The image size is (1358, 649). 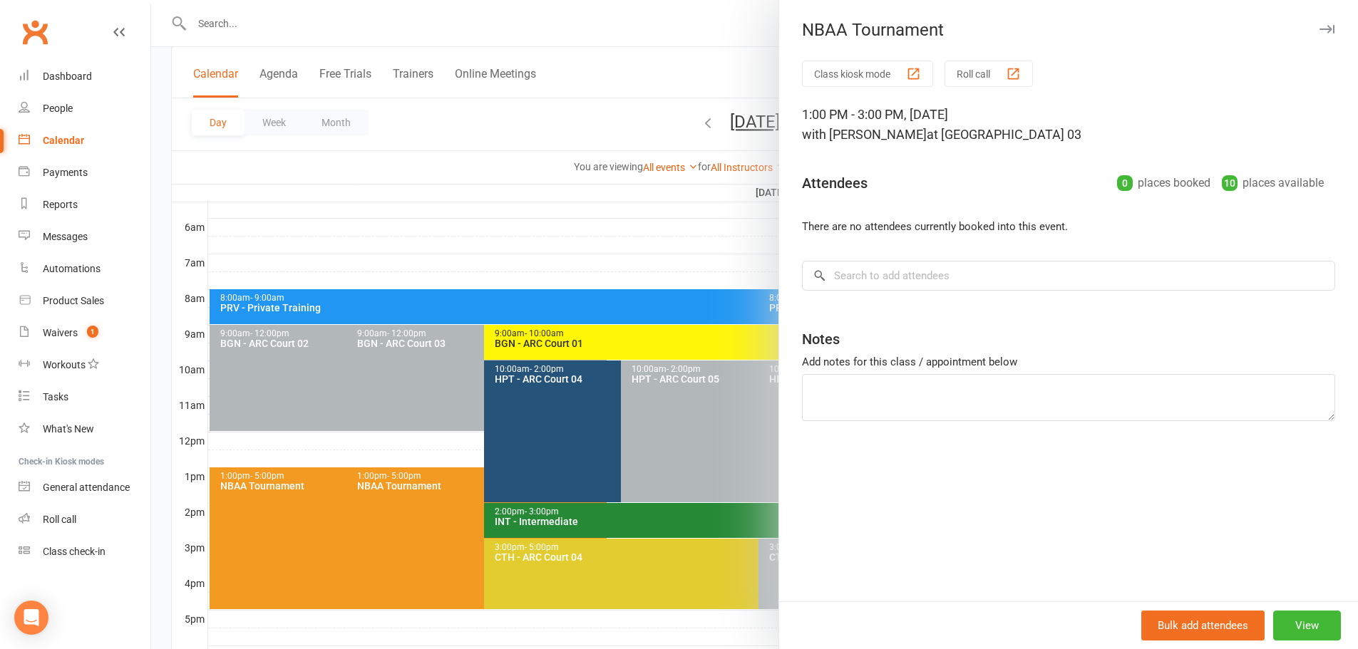 What do you see at coordinates (1307, 626) in the screenshot?
I see `button: View` at bounding box center [1307, 626].